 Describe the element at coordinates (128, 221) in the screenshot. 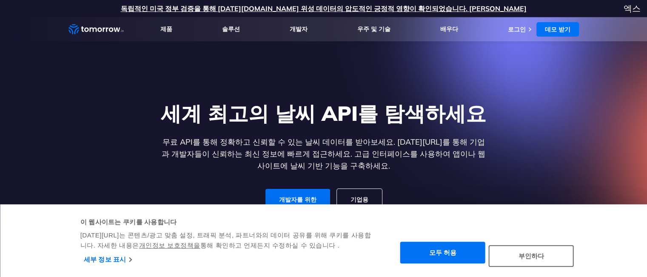

I see `font: 이 웹사이트는 쿠키를 사용합니다` at that location.